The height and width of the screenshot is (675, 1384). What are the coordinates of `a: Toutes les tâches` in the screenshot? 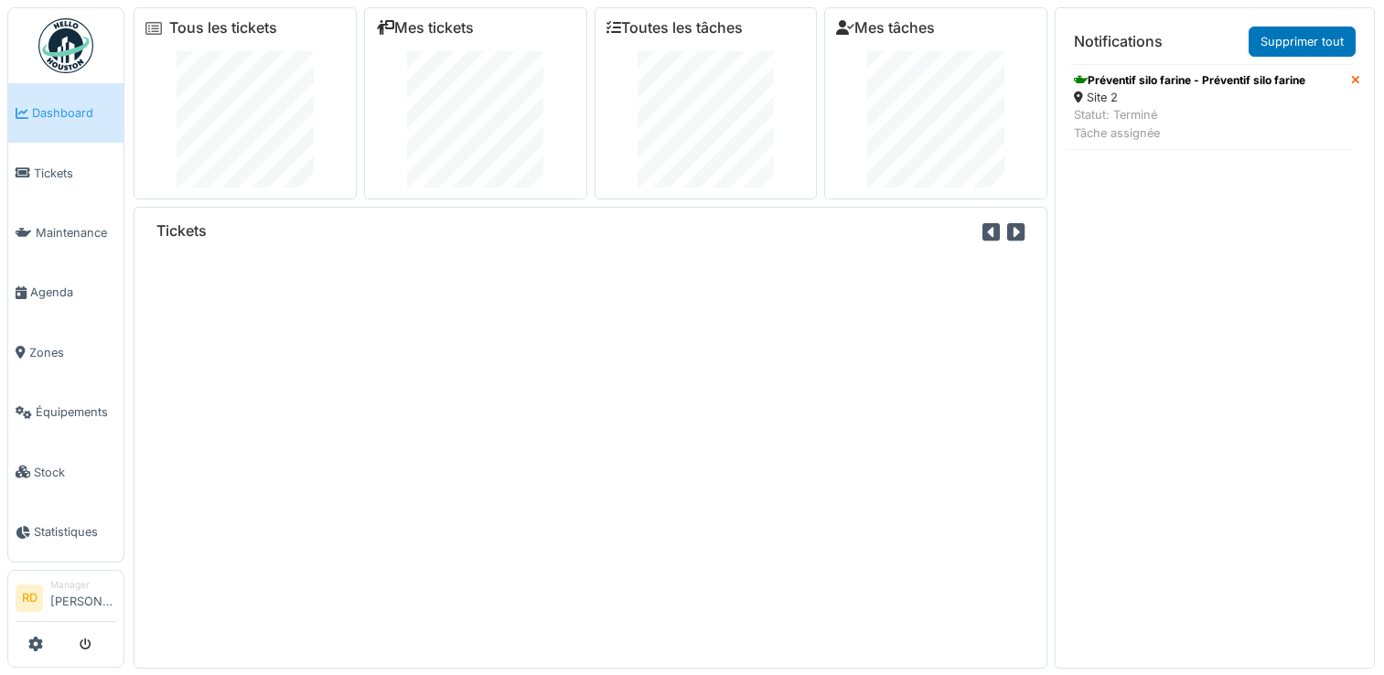 It's located at (674, 27).